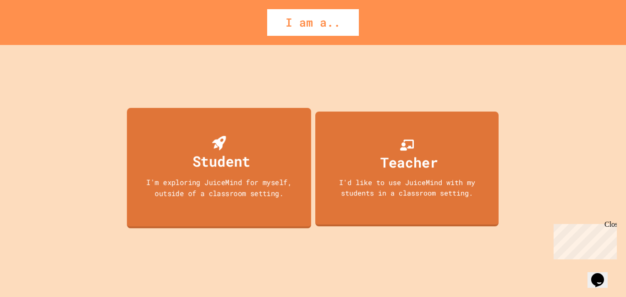  I want to click on div: I'd like to use JuiceMind with my students in a classroom setting., so click(407, 187).